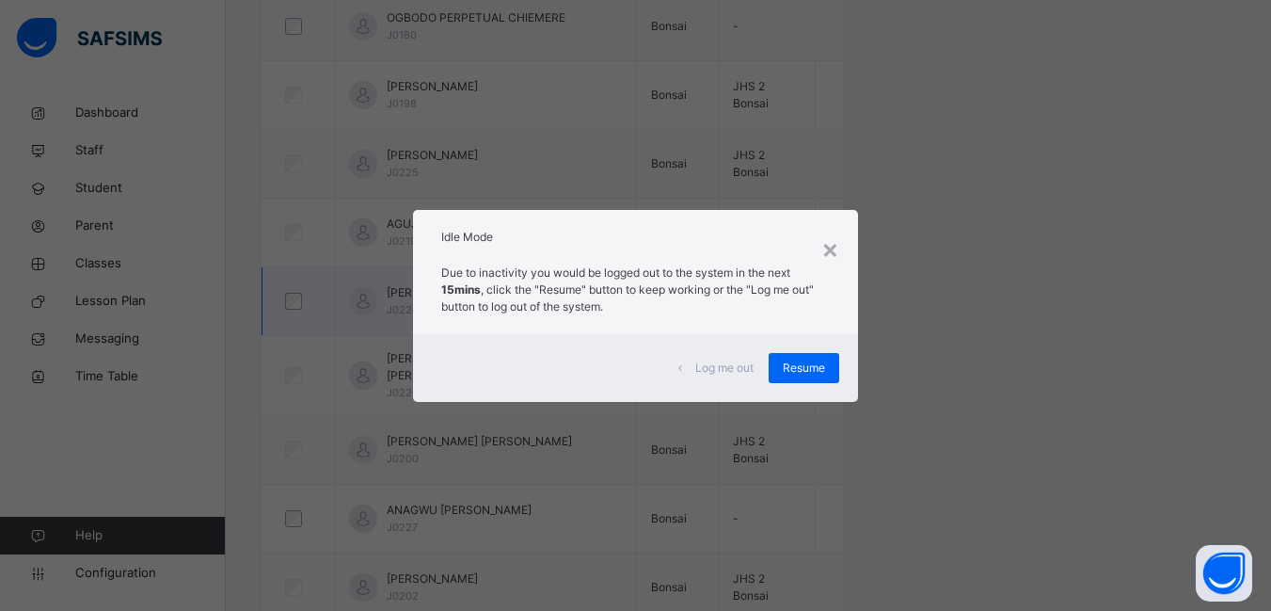  I want to click on span: Resume, so click(803, 368).